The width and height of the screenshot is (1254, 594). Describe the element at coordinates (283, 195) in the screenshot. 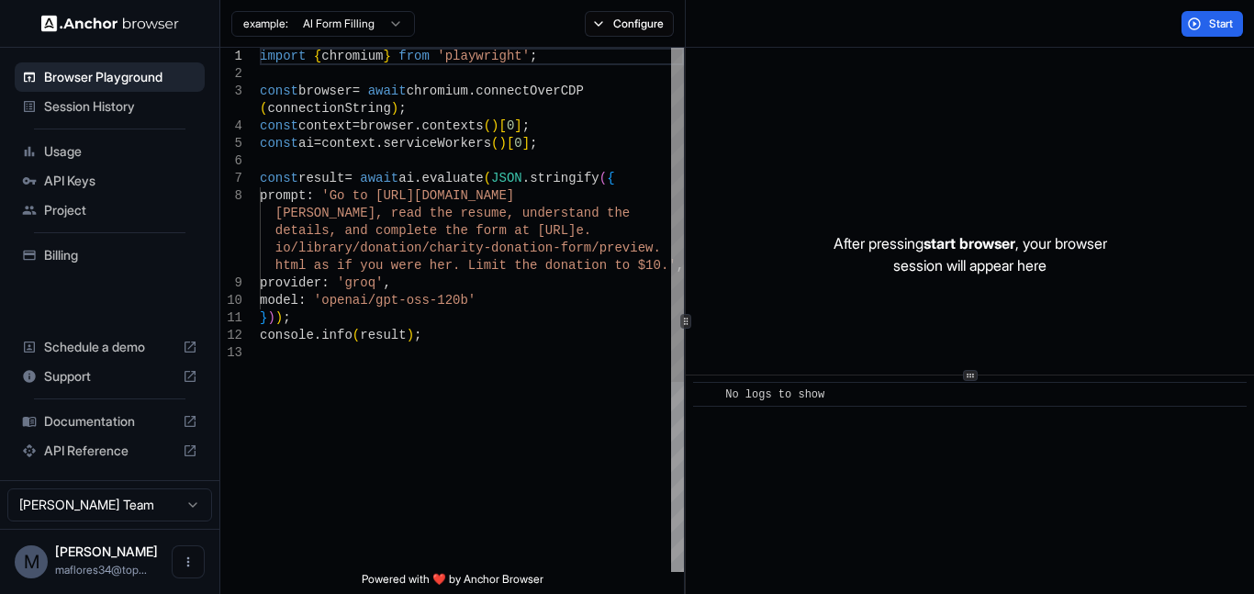

I see `span: prompt` at that location.